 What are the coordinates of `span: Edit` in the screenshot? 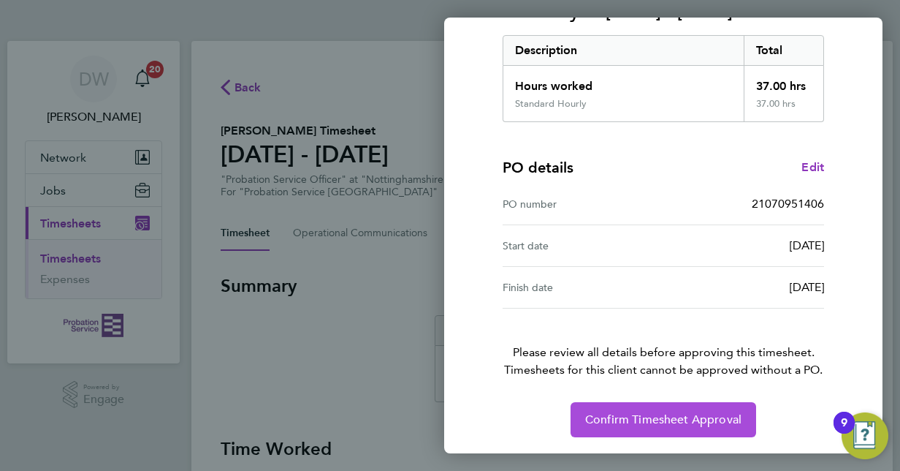 It's located at (813, 167).